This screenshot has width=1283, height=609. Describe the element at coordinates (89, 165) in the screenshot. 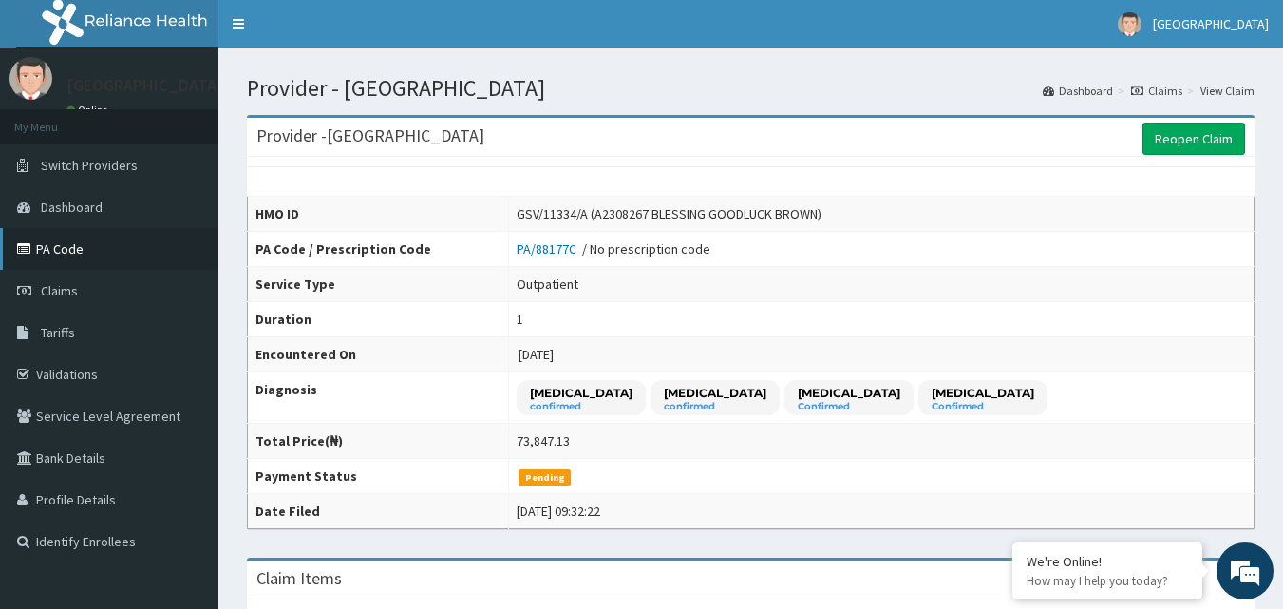

I see `span: Switch Providers` at that location.